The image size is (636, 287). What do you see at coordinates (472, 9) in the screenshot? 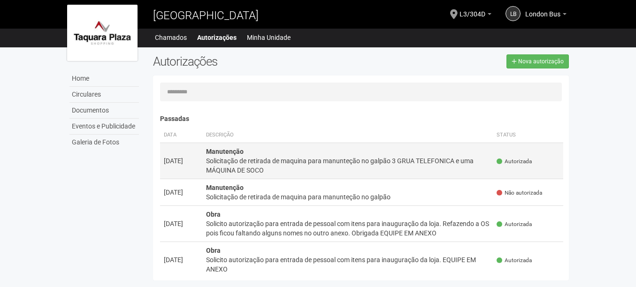
I see `span: L3/304D` at bounding box center [472, 9].